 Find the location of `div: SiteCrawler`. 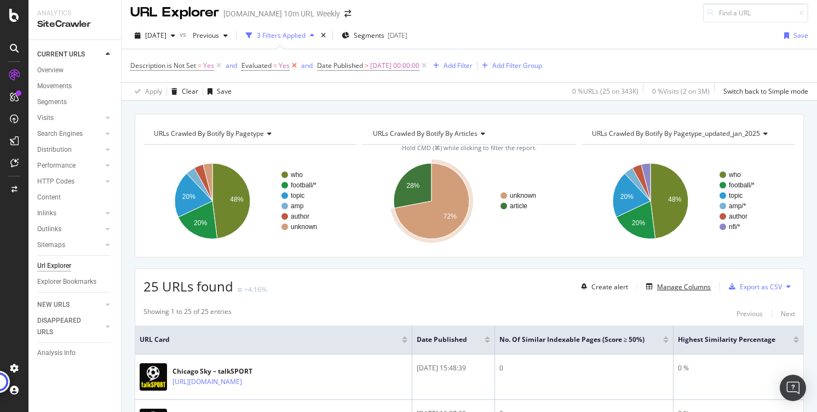

div: SiteCrawler is located at coordinates (74, 24).